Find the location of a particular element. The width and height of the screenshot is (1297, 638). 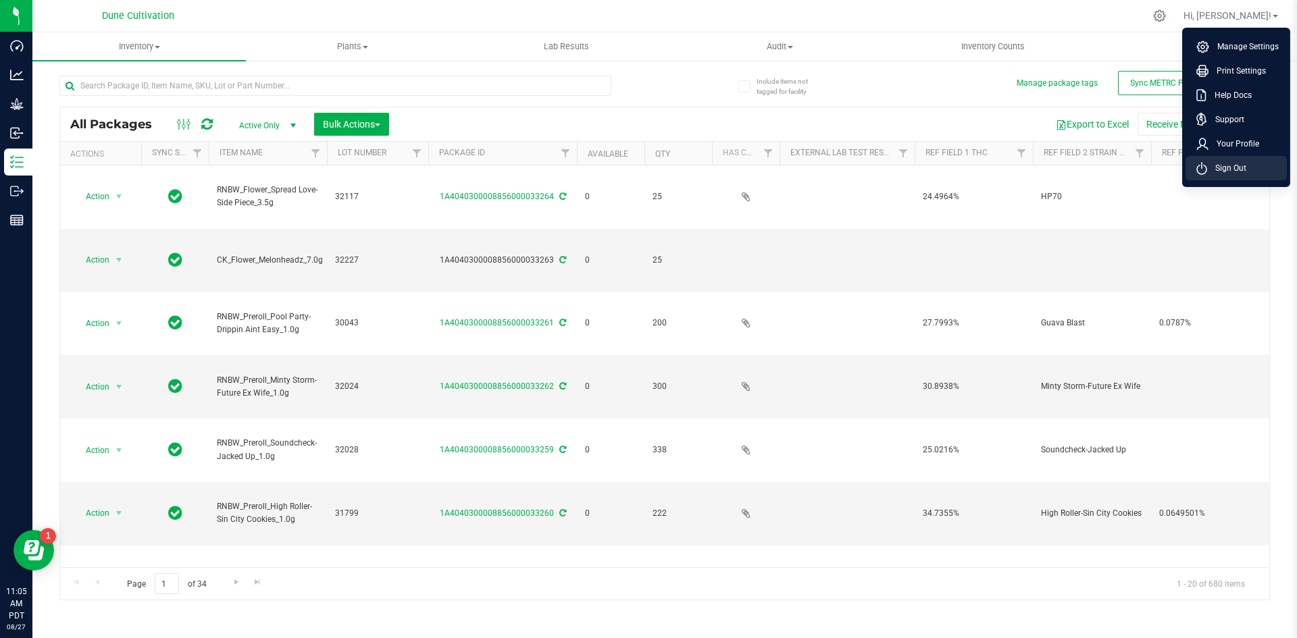

inline-svg: Grow is located at coordinates (17, 104).